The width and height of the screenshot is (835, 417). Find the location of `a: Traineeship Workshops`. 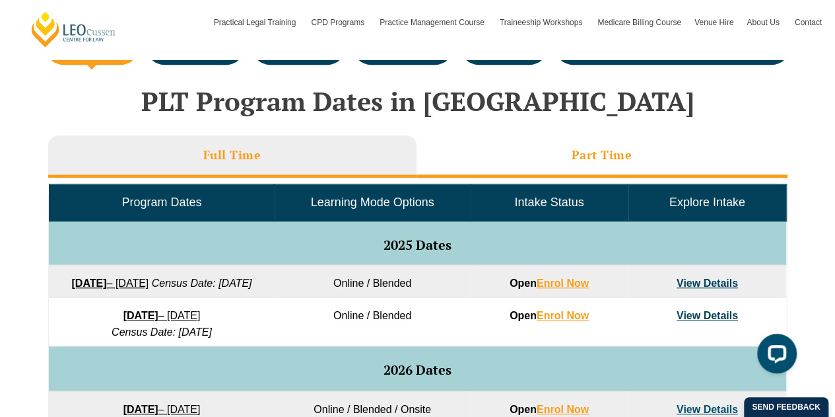

a: Traineeship Workshops is located at coordinates (542, 22).